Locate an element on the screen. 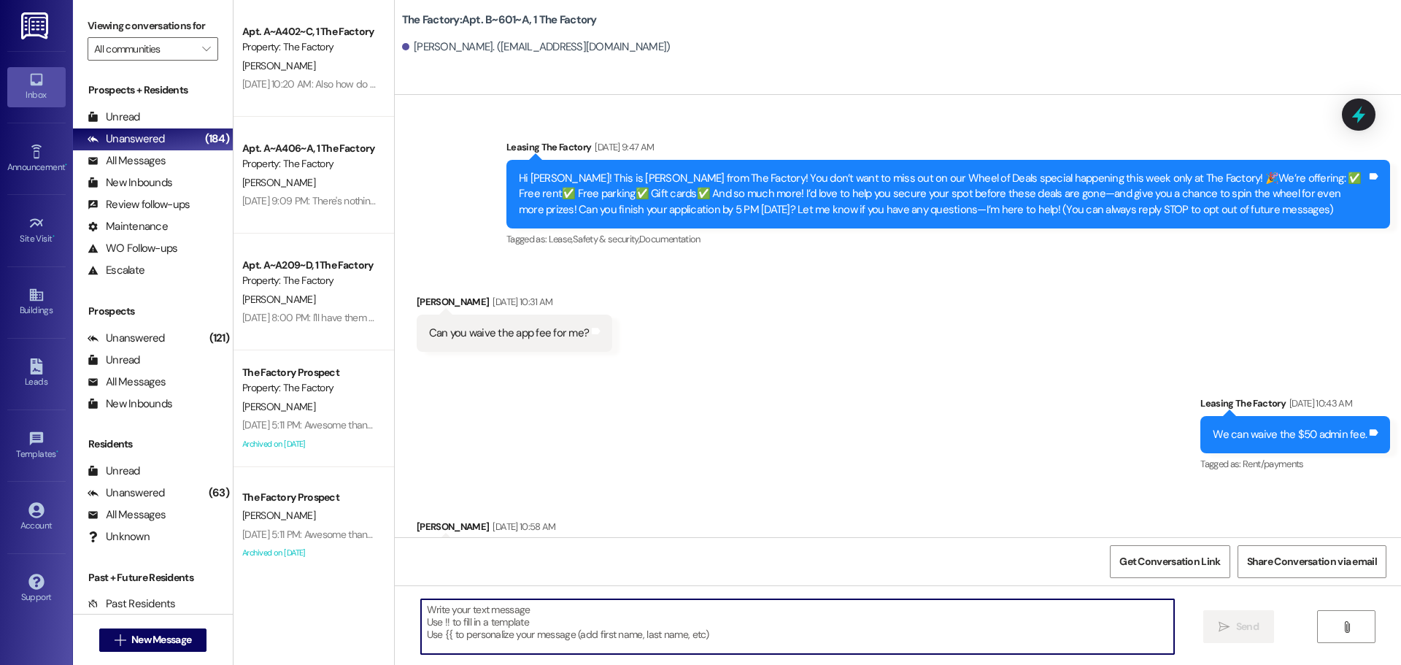  div: Can you waive the app fee for me? is located at coordinates (509, 333).